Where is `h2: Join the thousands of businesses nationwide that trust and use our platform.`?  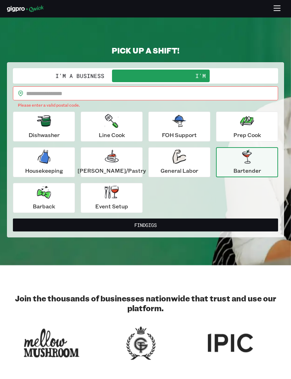 h2: Join the thousands of businesses nationwide that trust and use our platform. is located at coordinates (146, 303).